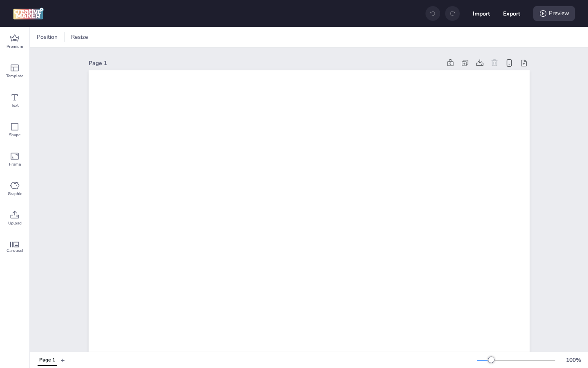  I want to click on span: Frame, so click(15, 164).